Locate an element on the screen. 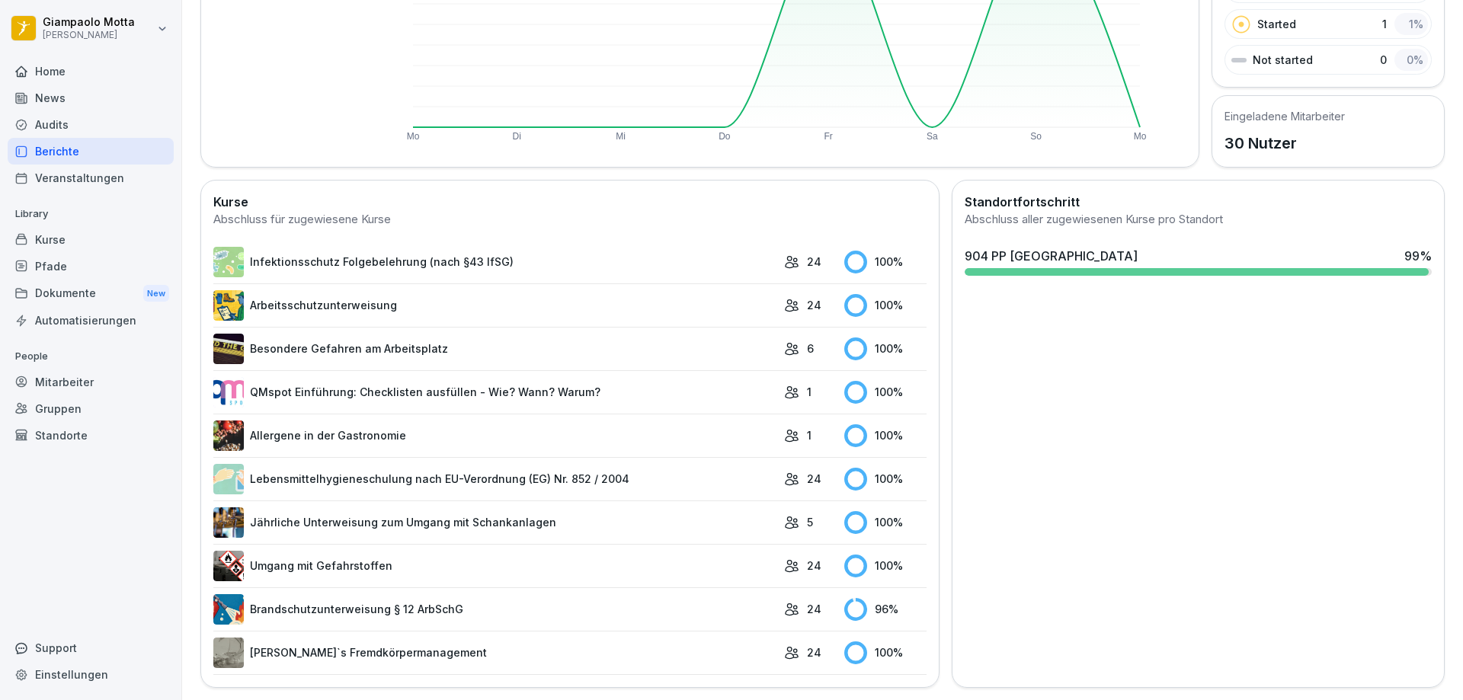  img: b0iy7e1gfawqjs4nezxuanzk.png is located at coordinates (229, 610).